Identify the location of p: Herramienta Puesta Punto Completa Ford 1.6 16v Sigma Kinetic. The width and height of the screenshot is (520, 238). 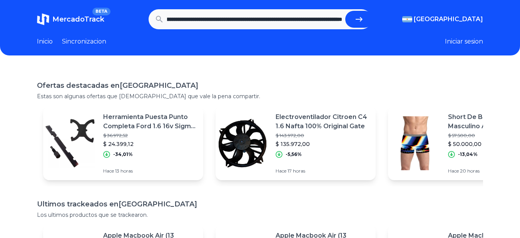
(150, 122).